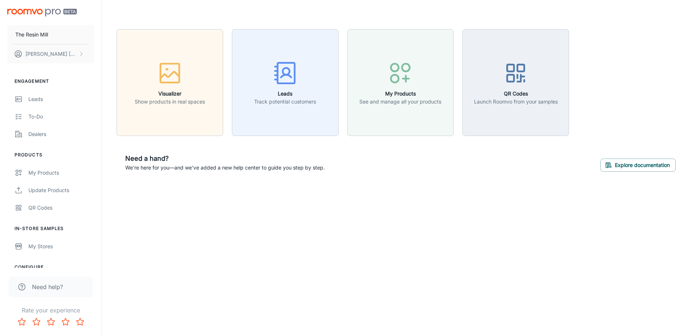  Describe the element at coordinates (516, 102) in the screenshot. I see `p: Launch Roomvo from your samples` at that location.